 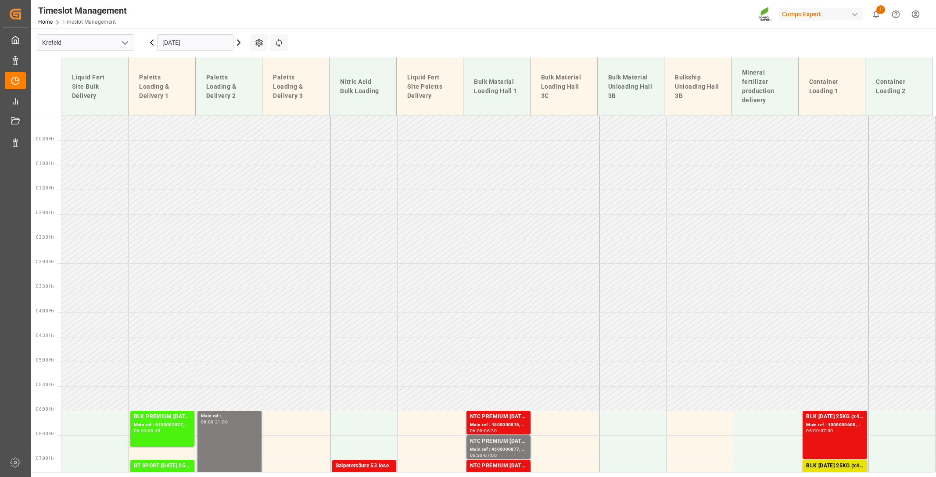 I want to click on div: Liquid Fert Site Paletts Delivery, so click(x=430, y=86).